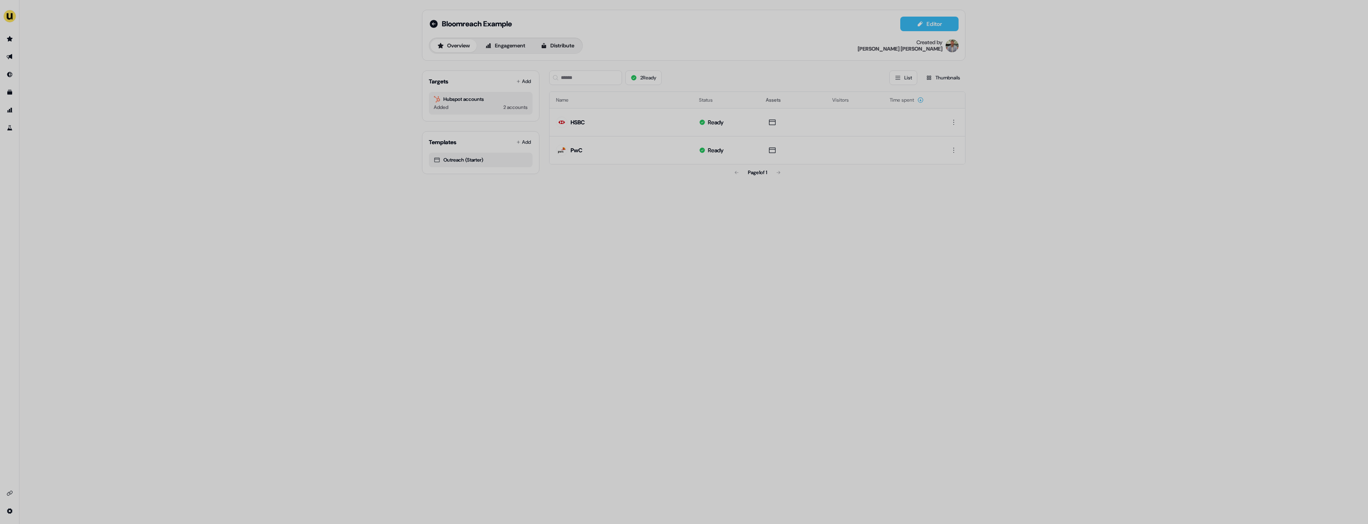  What do you see at coordinates (567, 100) in the screenshot?
I see `button: Name` at bounding box center [567, 100].